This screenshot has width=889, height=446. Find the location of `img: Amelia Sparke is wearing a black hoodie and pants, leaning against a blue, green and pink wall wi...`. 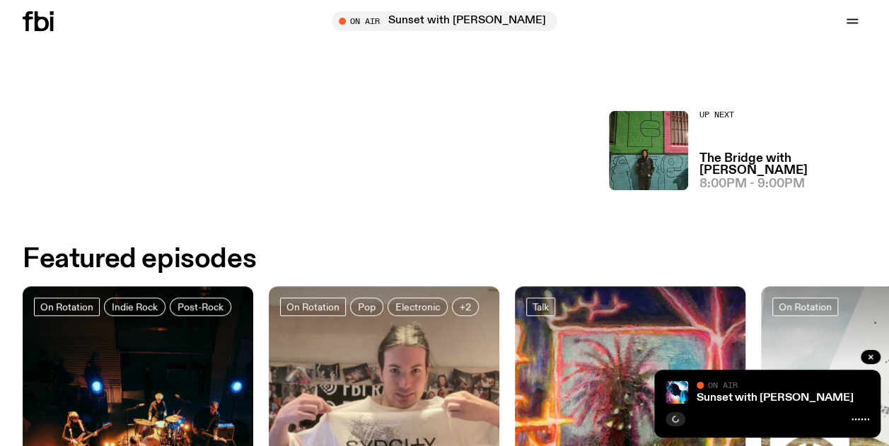

img: Amelia Sparke is wearing a black hoodie and pants, leaning against a blue, green and pink wall wi... is located at coordinates (649, 151).